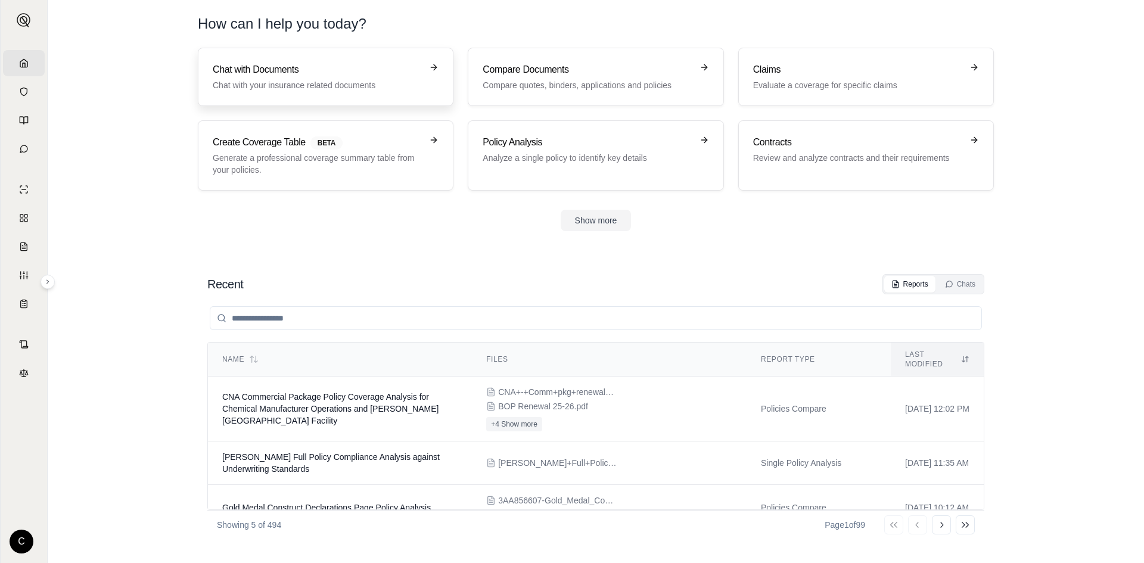 The width and height of the screenshot is (1144, 563). What do you see at coordinates (595, 77) in the screenshot?
I see `a: Compare DocumentsCompare quotes, binders, applications and policies` at bounding box center [595, 77].